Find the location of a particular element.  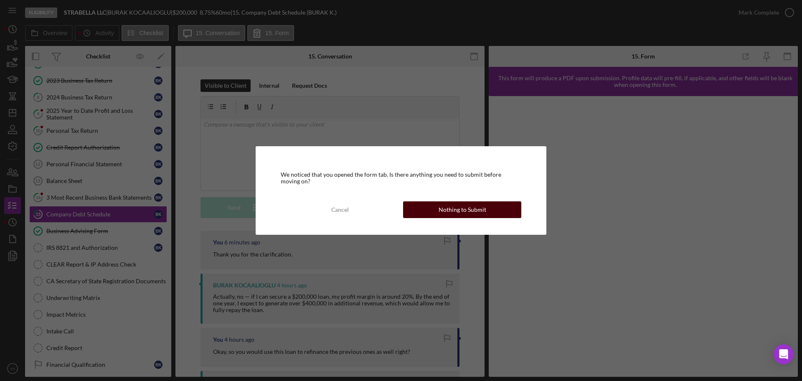

div: Cancel is located at coordinates (340, 210).